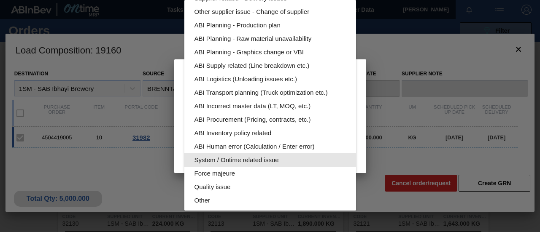  Describe the element at coordinates (270, 147) in the screenshot. I see `div: ABI Human error (Calculation / Enter error)` at that location.